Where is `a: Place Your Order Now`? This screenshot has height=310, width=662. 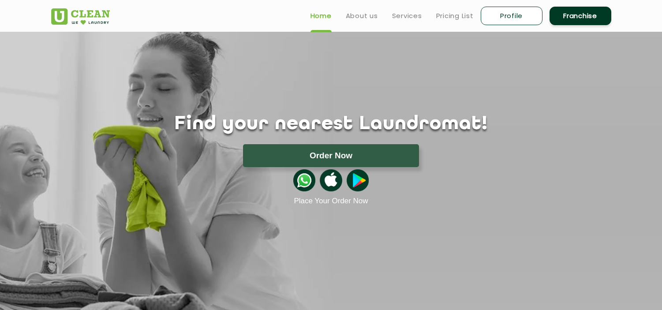
a: Place Your Order Now is located at coordinates (331, 201).